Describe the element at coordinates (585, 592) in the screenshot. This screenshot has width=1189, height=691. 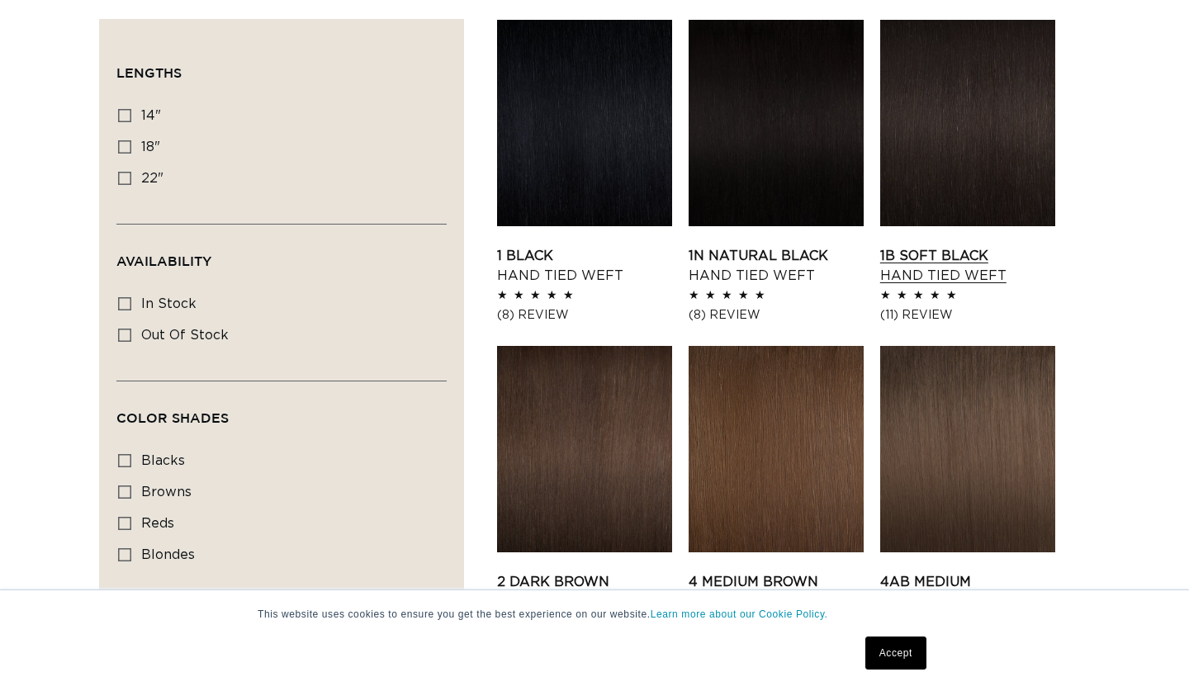
I see `a: 2 Dark Brown Hand Tied Weft` at that location.